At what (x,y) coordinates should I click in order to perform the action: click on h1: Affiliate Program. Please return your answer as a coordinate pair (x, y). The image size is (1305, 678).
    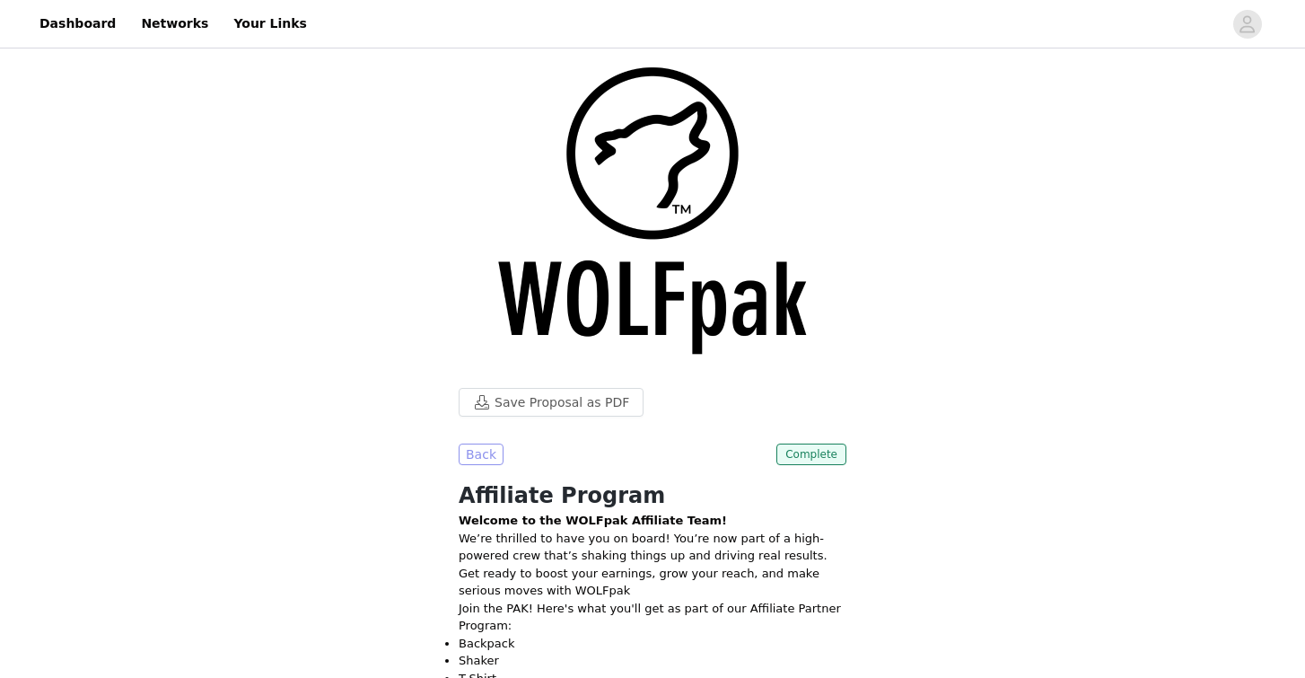
    Looking at the image, I should click on (653, 495).